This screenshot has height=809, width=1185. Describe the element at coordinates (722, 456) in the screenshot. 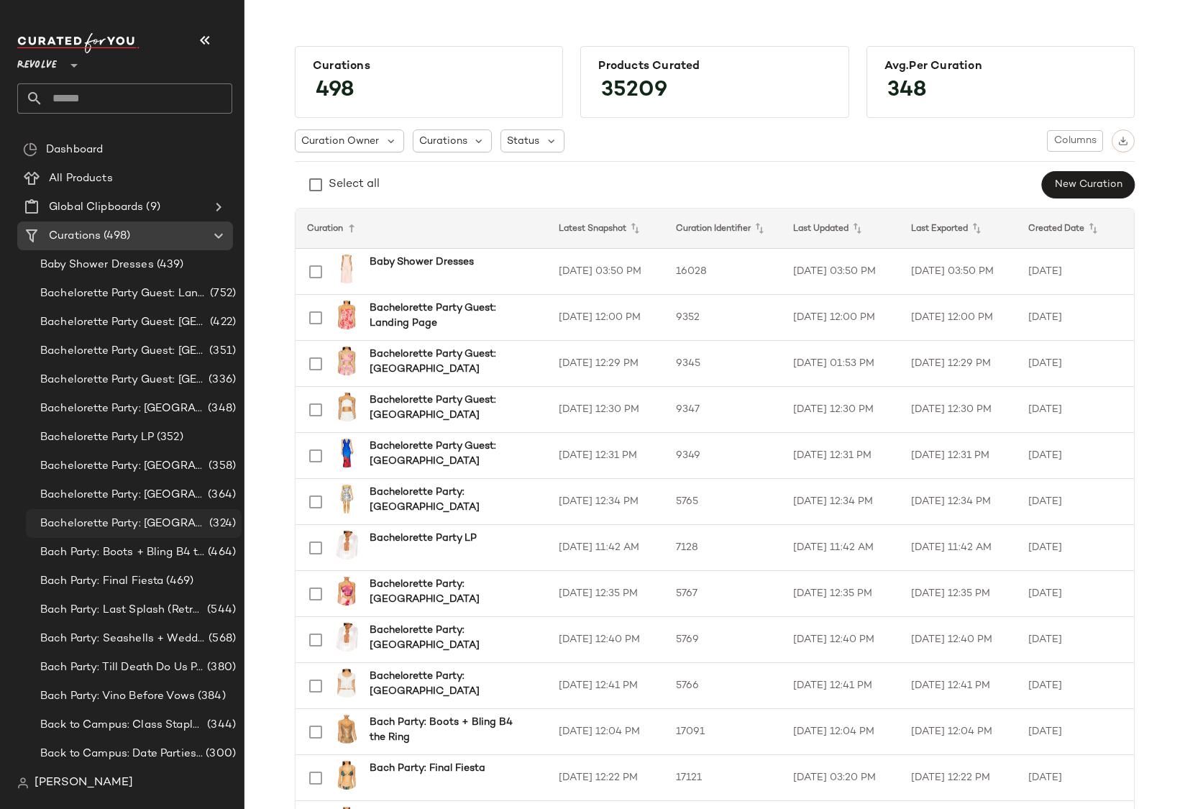

I see `td: 9349` at that location.